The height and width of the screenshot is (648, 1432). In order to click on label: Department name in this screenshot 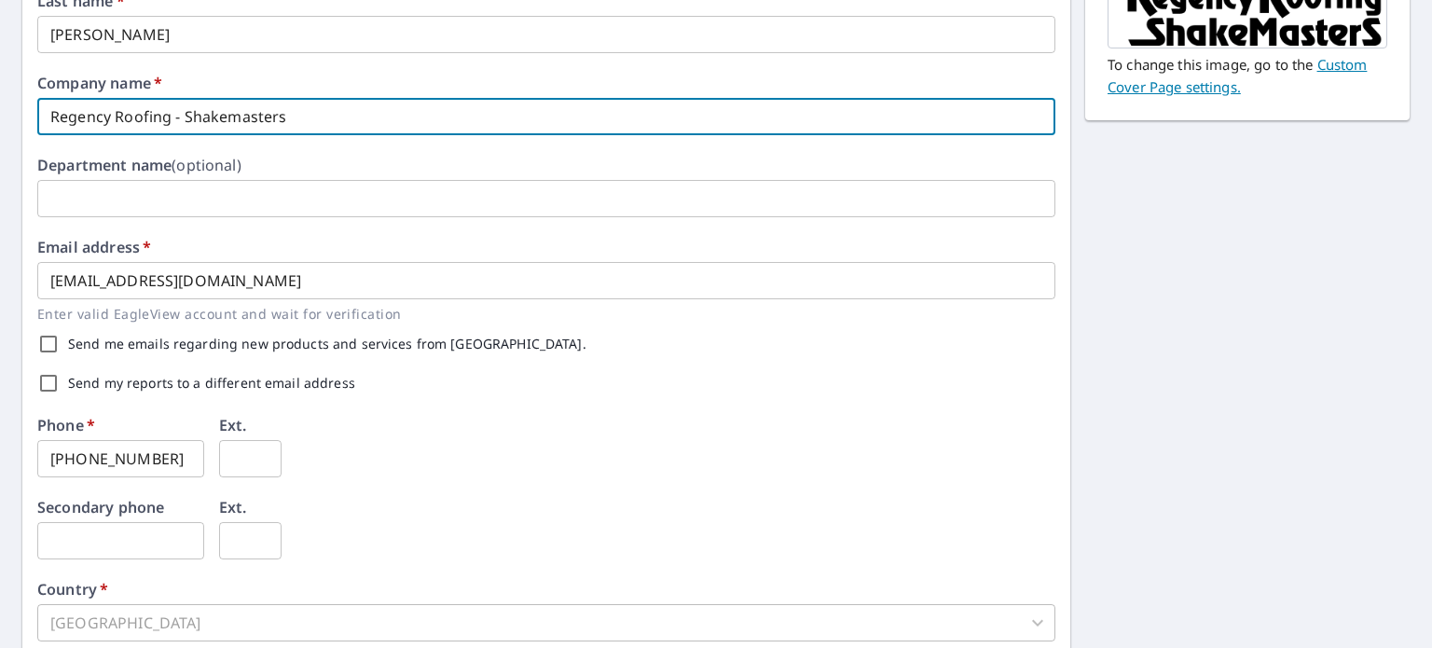, I will do `click(139, 165)`.